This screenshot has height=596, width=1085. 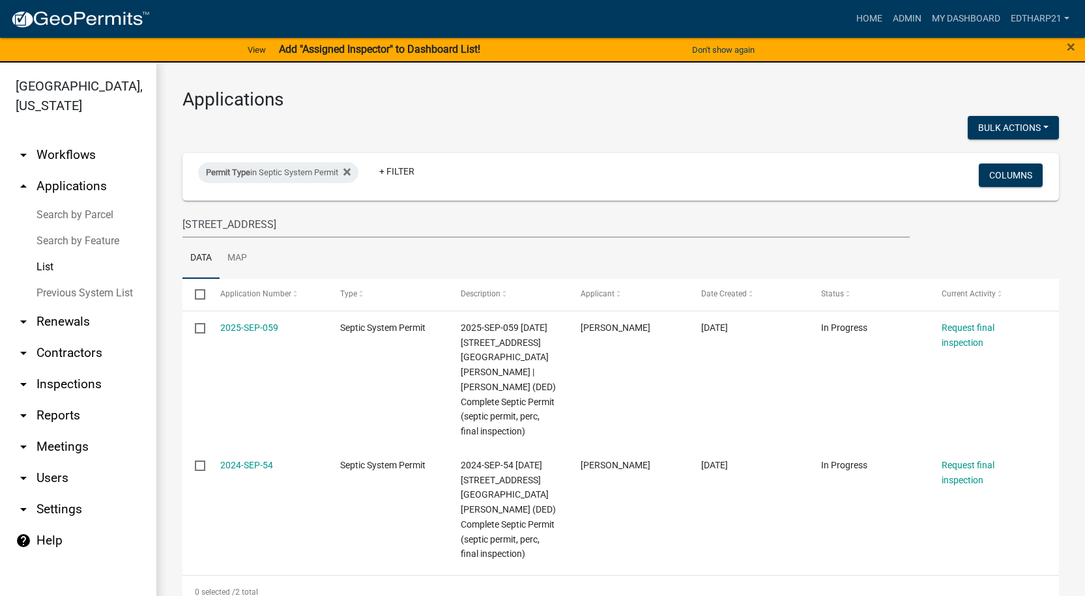 I want to click on a: Home, so click(x=869, y=19).